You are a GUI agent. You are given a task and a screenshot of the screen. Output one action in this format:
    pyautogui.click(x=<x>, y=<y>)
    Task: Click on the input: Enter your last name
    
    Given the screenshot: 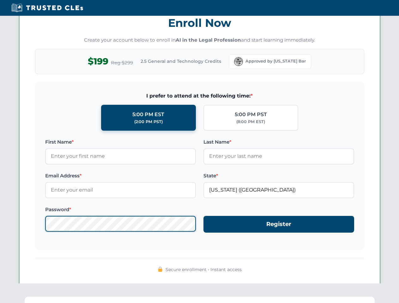 What is the action you would take?
    pyautogui.click(x=278, y=156)
    